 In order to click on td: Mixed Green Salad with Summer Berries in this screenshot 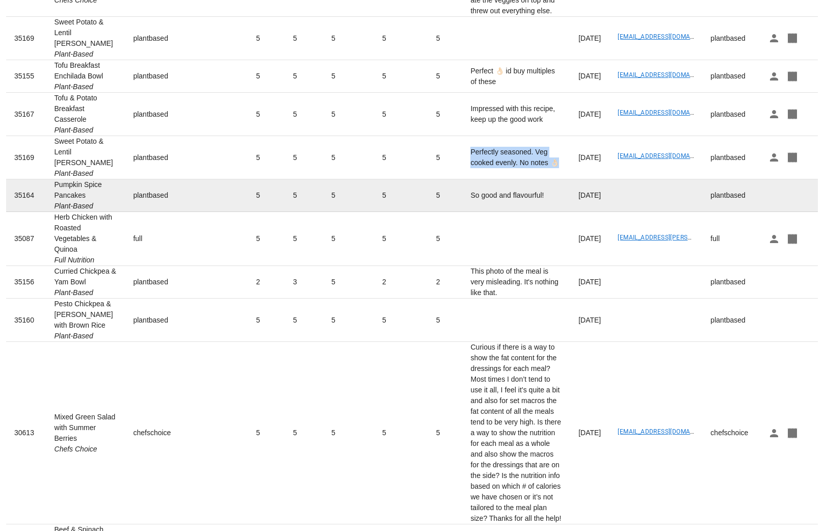, I will do `click(86, 433)`.